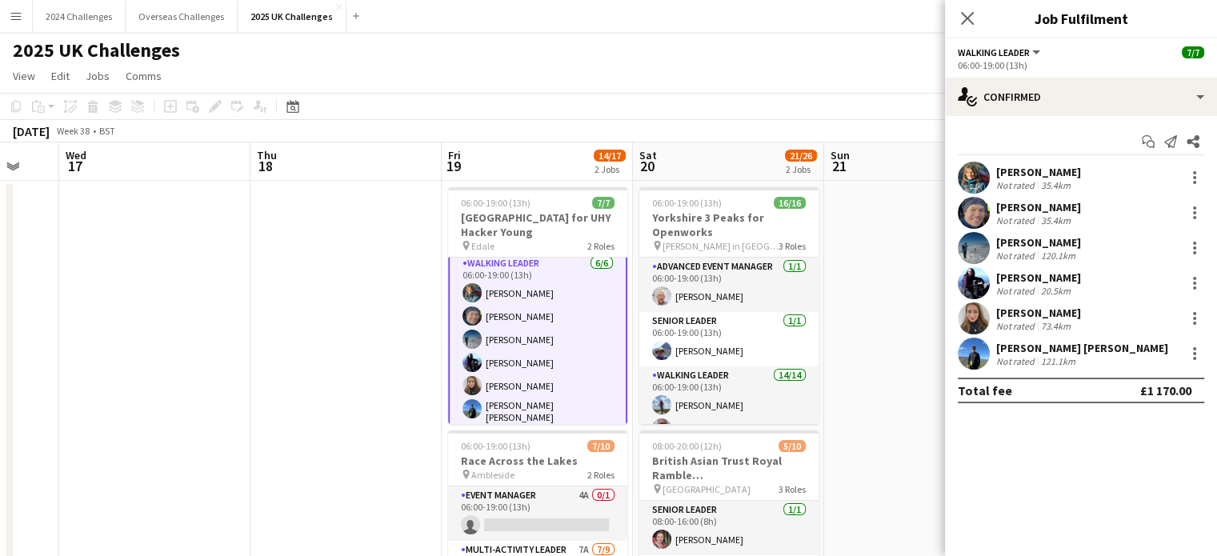 This screenshot has height=556, width=1217. What do you see at coordinates (538, 461) in the screenshot?
I see `h3: Race Across the Lakes` at bounding box center [538, 461].